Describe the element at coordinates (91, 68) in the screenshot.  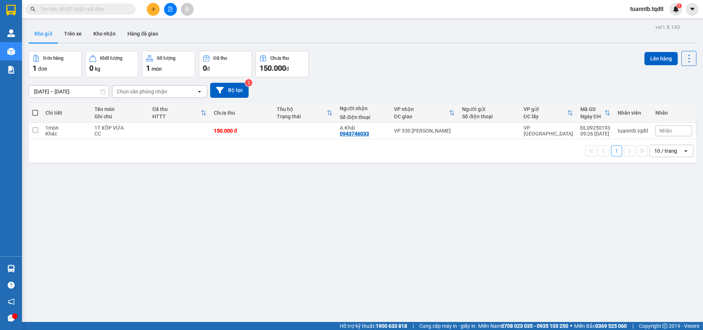
I see `span: 0` at that location.